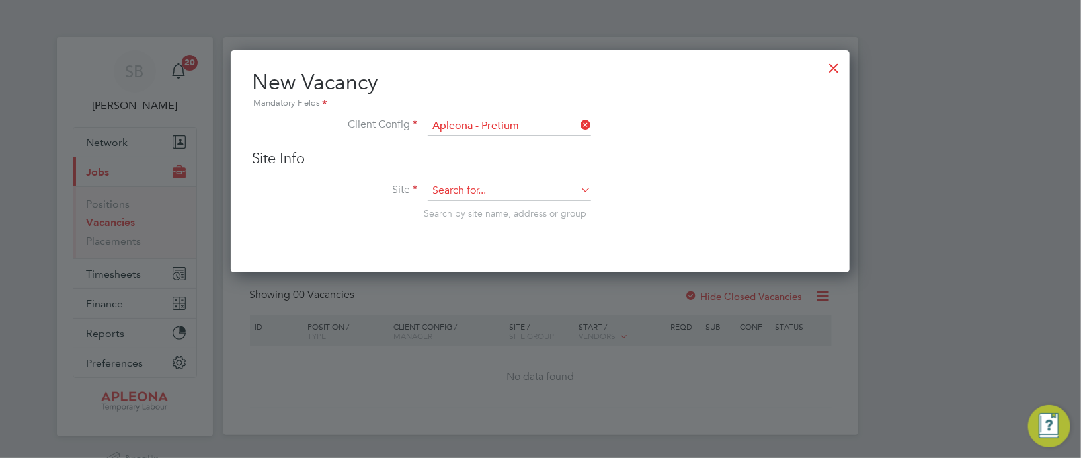 The width and height of the screenshot is (1081, 458). What do you see at coordinates (505, 214) in the screenshot?
I see `span: Search by site name, address or group` at bounding box center [505, 214].